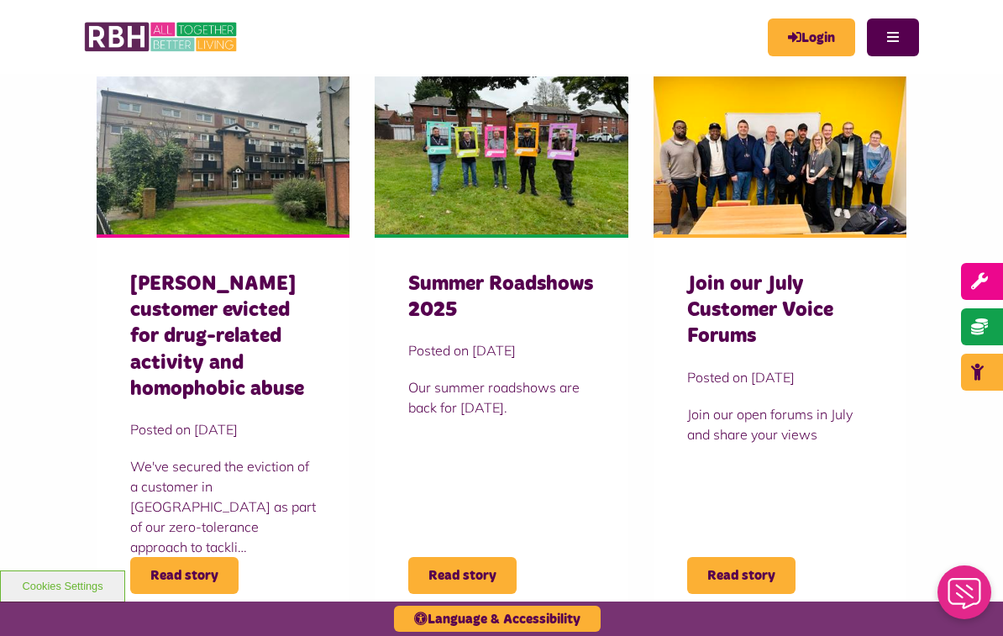 The width and height of the screenshot is (1003, 636). Describe the element at coordinates (780, 155) in the screenshot. I see `img: Group photo of customers and colleagues at the Lighthouse Project` at that location.